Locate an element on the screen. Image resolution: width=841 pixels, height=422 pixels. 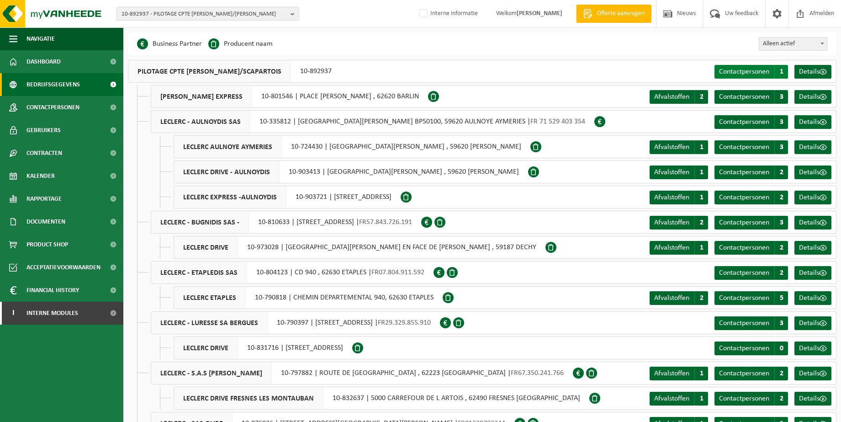
li: Business Partner is located at coordinates (169, 44).